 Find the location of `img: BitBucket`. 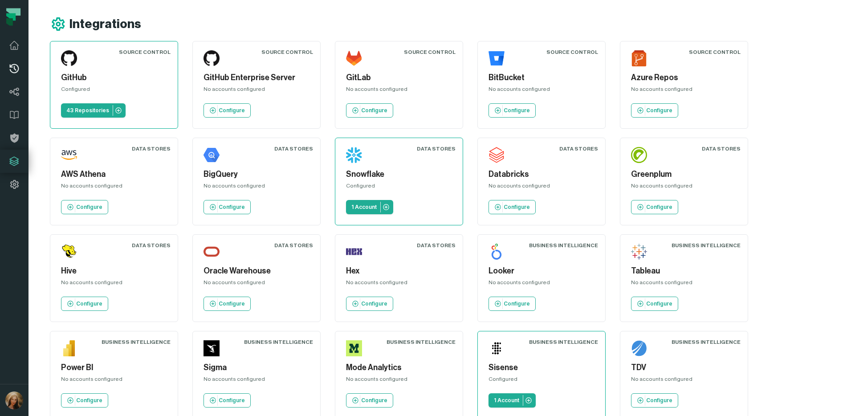

img: BitBucket is located at coordinates (497, 58).